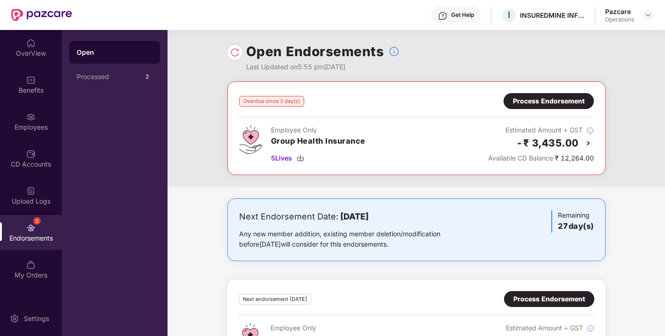 Image resolution: width=665 pixels, height=336 pixels. Describe the element at coordinates (250, 139) in the screenshot. I see `img: svg+xml;base64,PHN2ZyB4bWxucz0iaHR0cDovL3d3dy53My5vcmcvMjAwMC9zdmciIHdpZHRoPSI0Ny43MTQiIGhlaWdodD...` at that location.